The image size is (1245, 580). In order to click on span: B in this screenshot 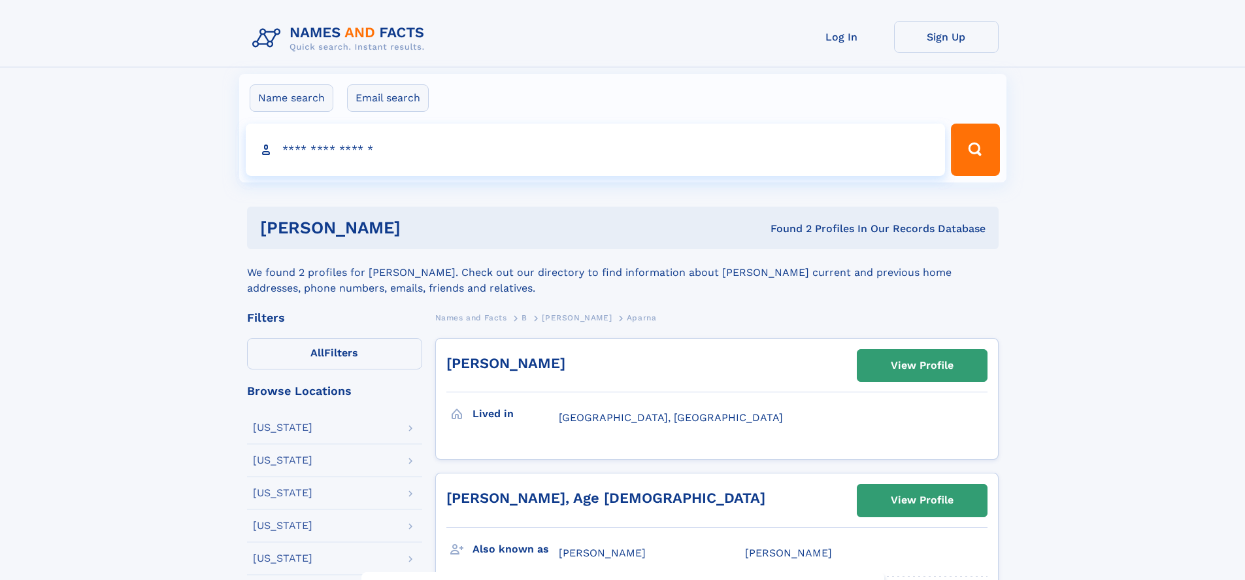, I will do `click(524, 318)`.